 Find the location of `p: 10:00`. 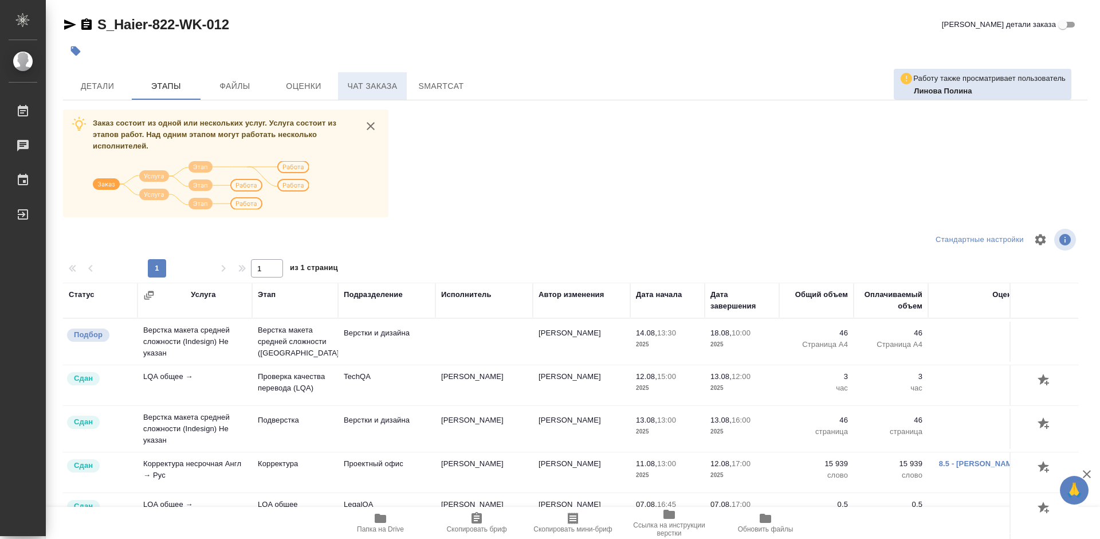

p: 10:00 is located at coordinates (741, 332).